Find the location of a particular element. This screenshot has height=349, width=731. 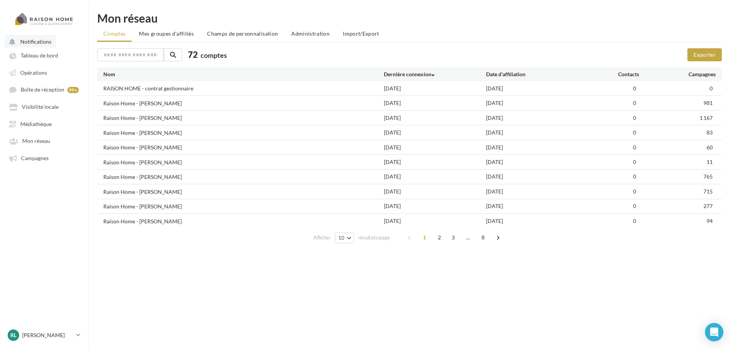

span: 10 is located at coordinates (342, 238).